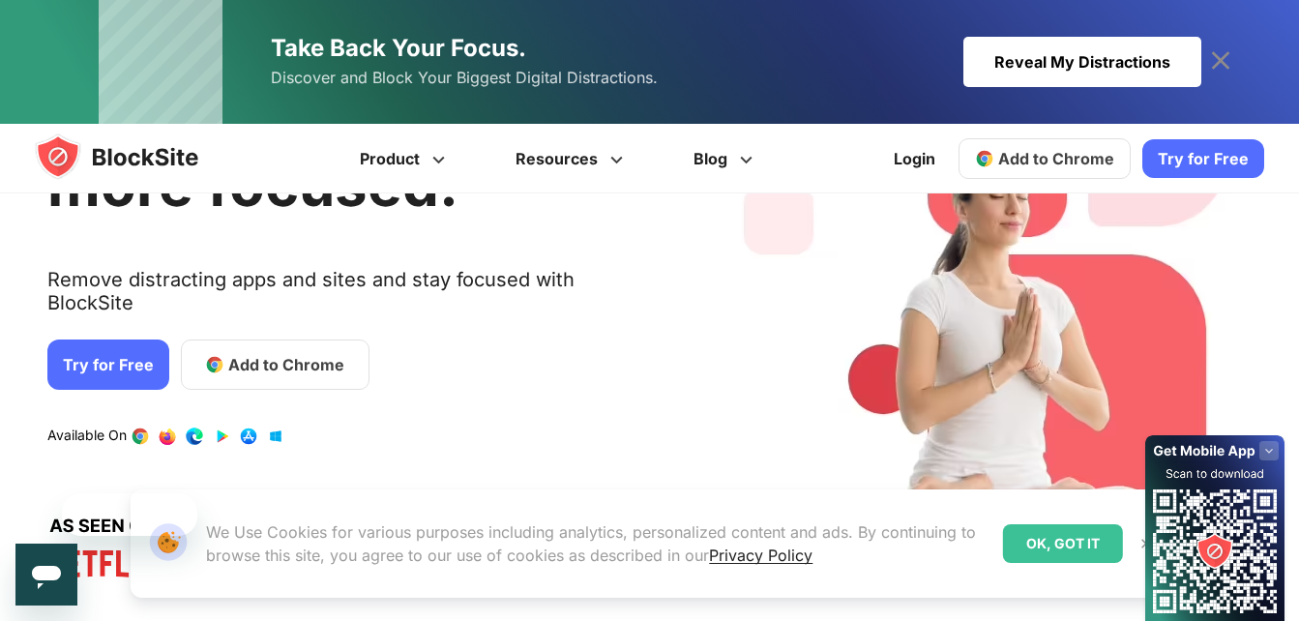 This screenshot has height=621, width=1299. What do you see at coordinates (572, 159) in the screenshot?
I see `a: Resources` at bounding box center [572, 159].